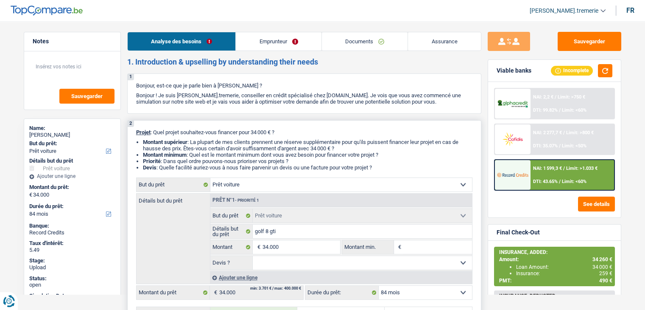 Image resolution: width=645 pixels, height=310 pixels. What do you see at coordinates (365, 41) in the screenshot?
I see `a: Documents` at bounding box center [365, 41].